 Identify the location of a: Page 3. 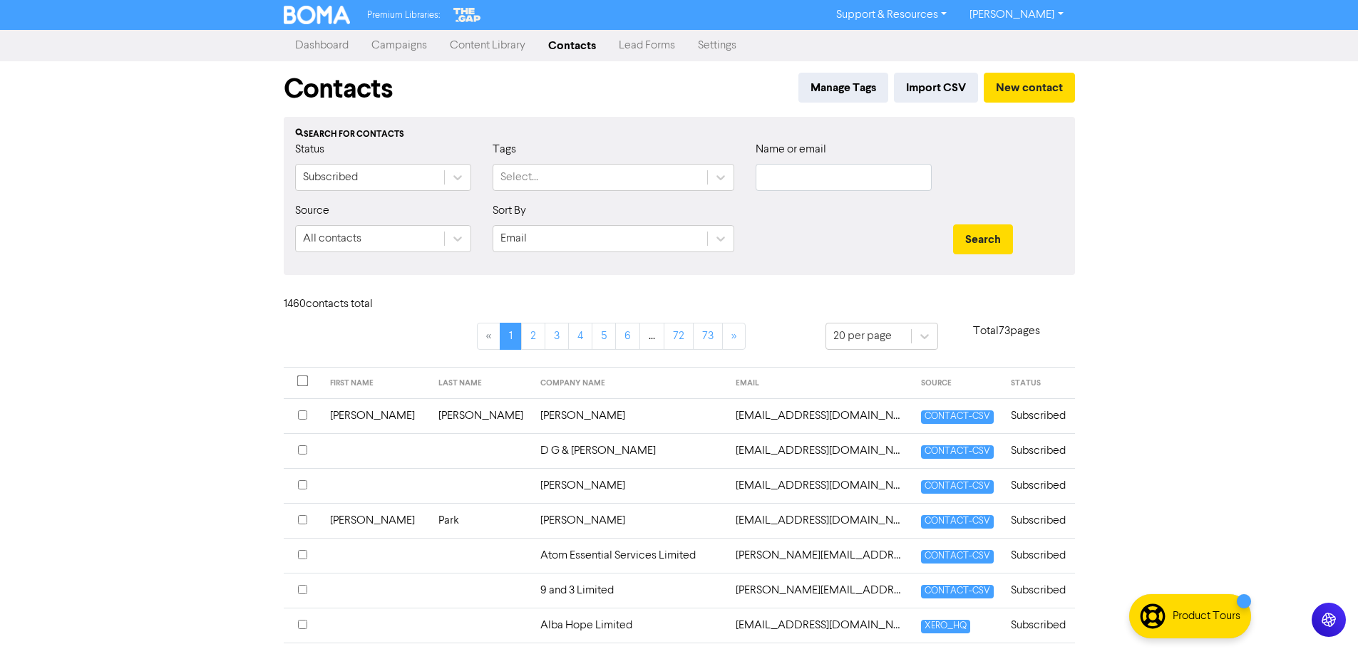
(557, 336).